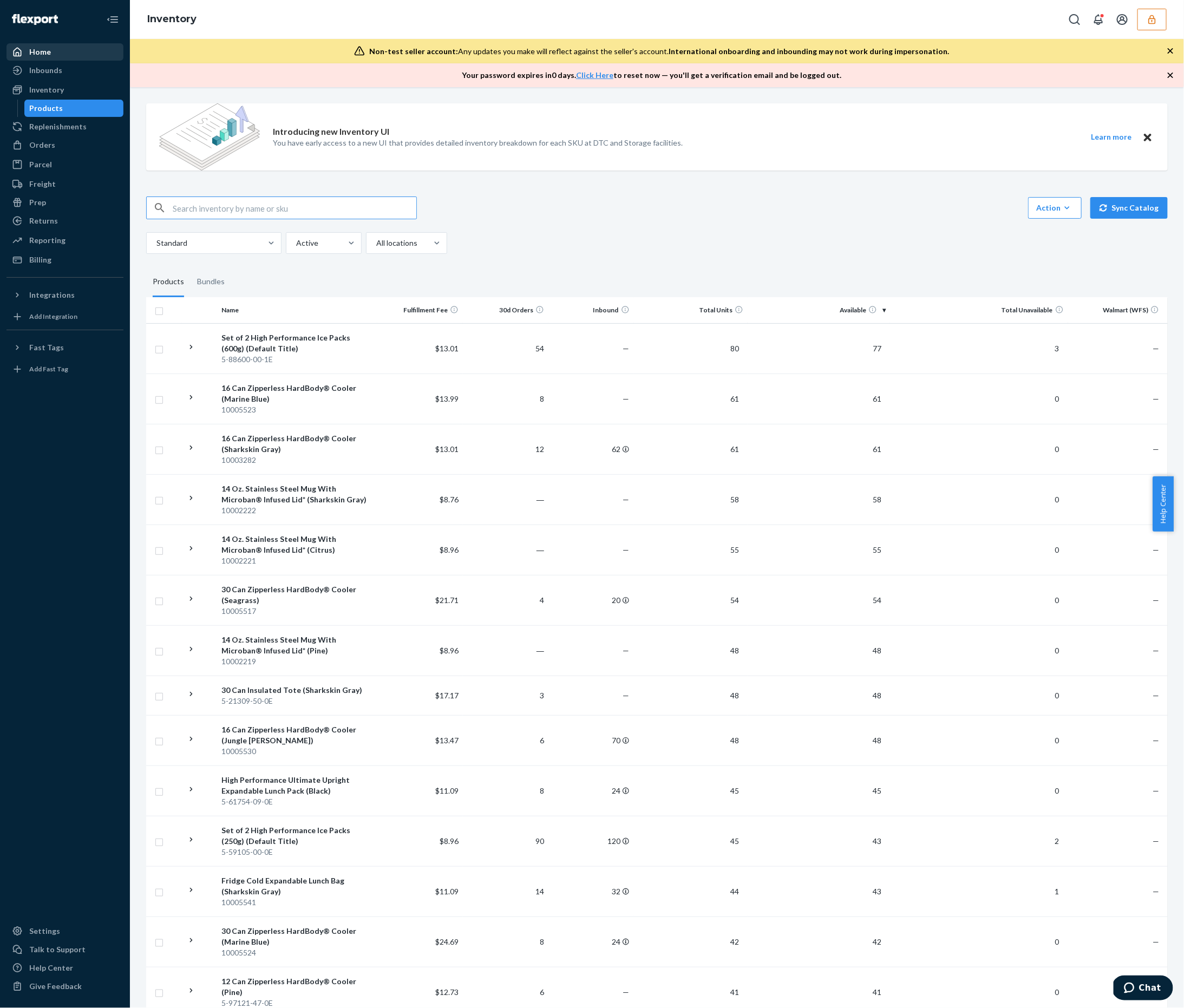 This screenshot has height=1008, width=1184. What do you see at coordinates (1055, 208) in the screenshot?
I see `button: Action` at bounding box center [1055, 208].